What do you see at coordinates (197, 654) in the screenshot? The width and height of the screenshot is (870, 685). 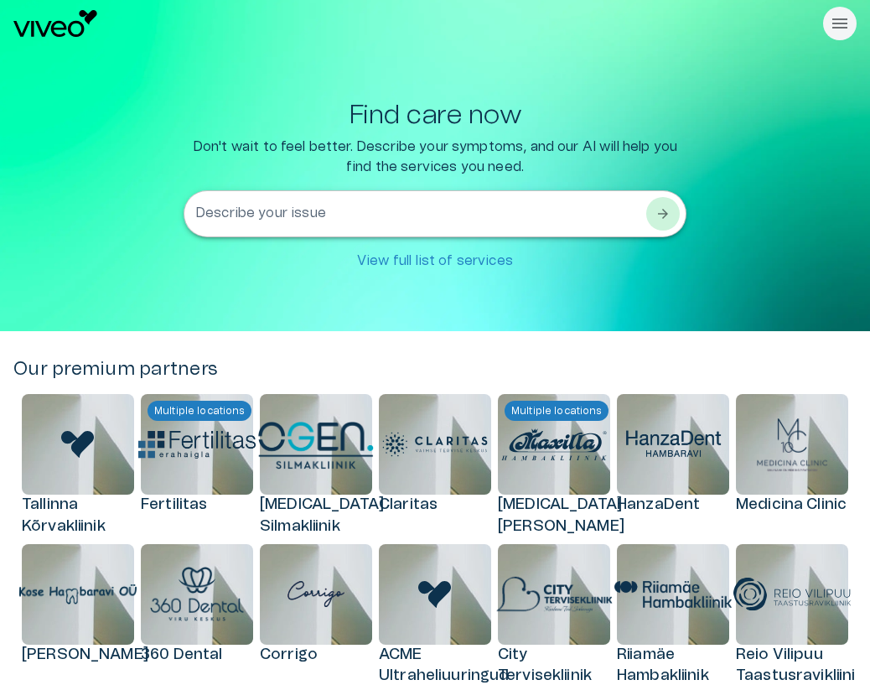 I see `h6: 360 Dental` at bounding box center [197, 654].